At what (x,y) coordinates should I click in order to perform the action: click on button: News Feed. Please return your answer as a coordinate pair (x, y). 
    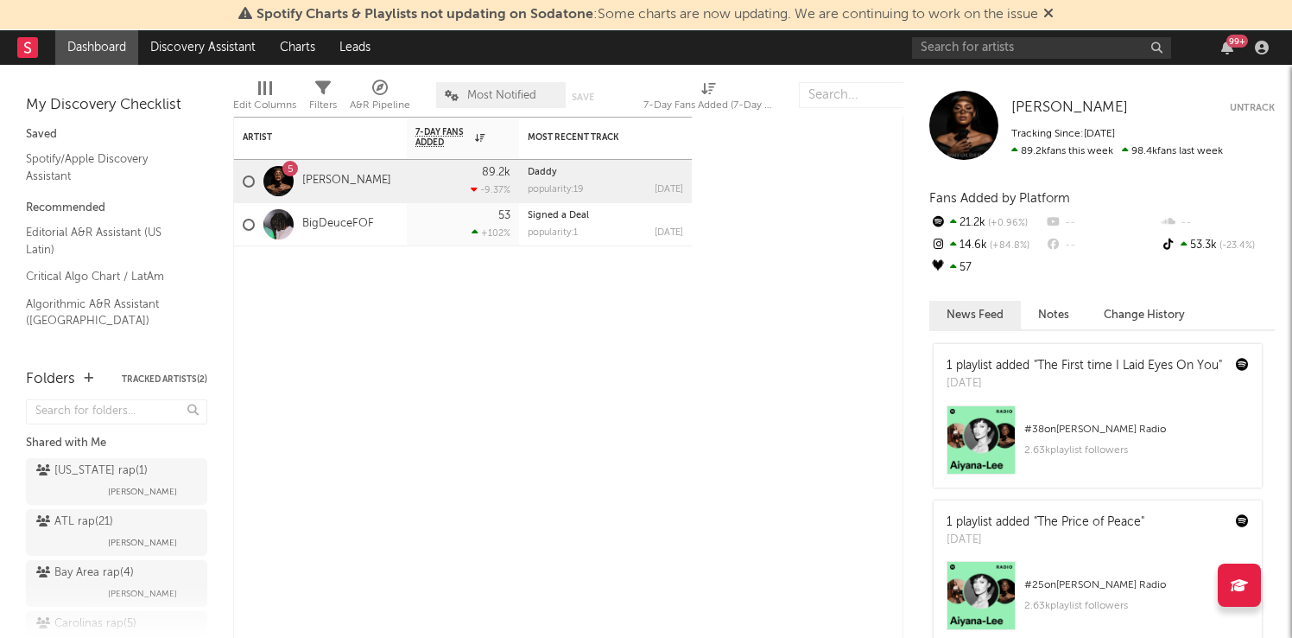
    Looking at the image, I should click on (975, 314).